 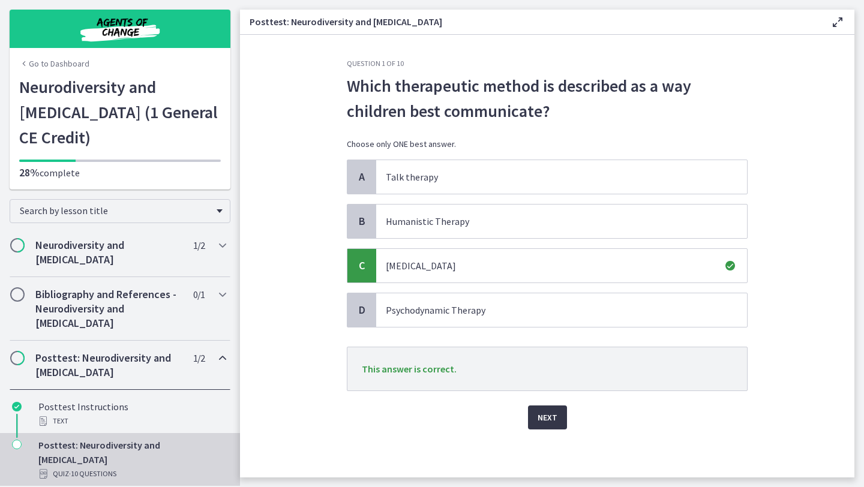 What do you see at coordinates (362, 221) in the screenshot?
I see `span: B` at bounding box center [362, 221].